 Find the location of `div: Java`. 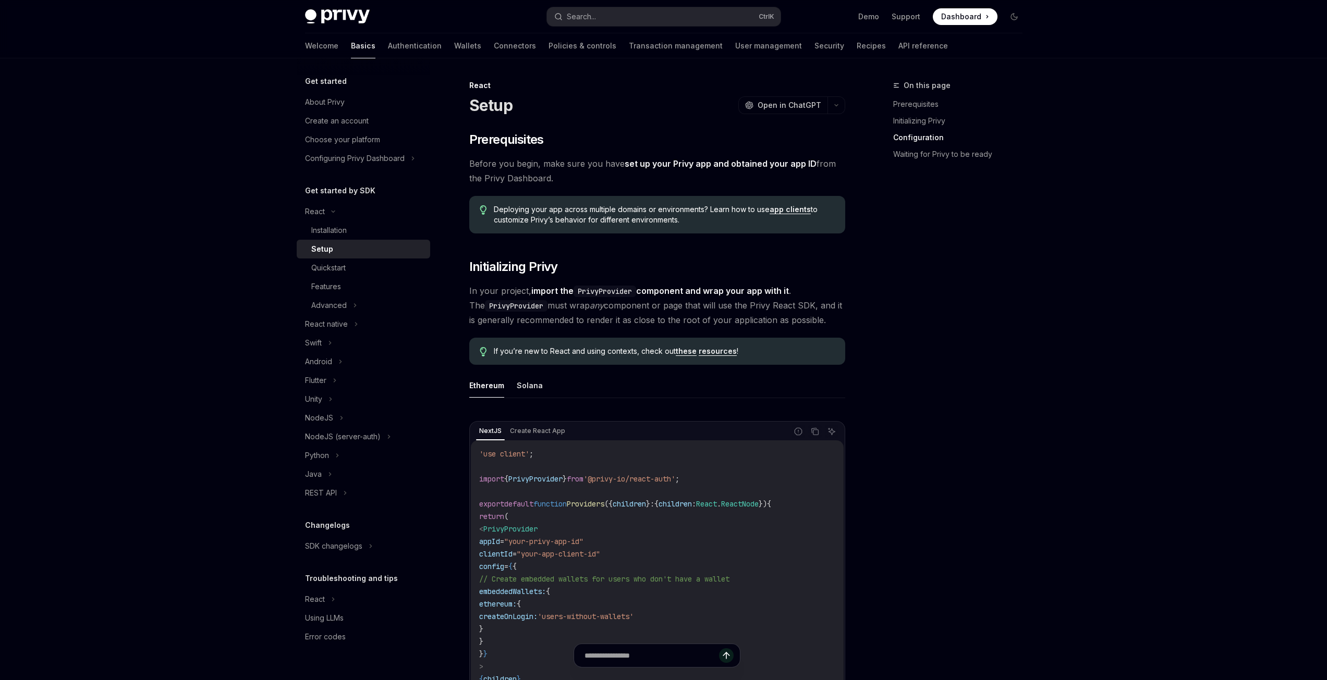

div: Java is located at coordinates (313, 474).